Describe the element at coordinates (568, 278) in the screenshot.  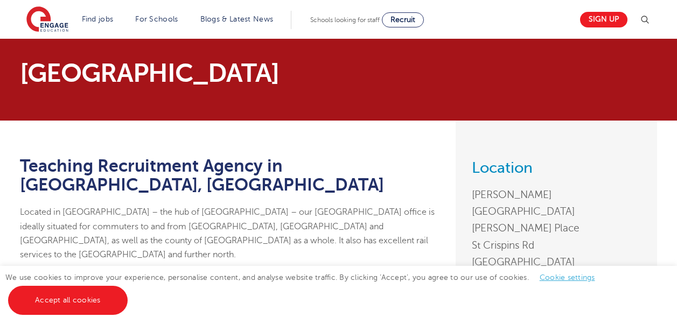
I see `a: Cookie settings` at that location.